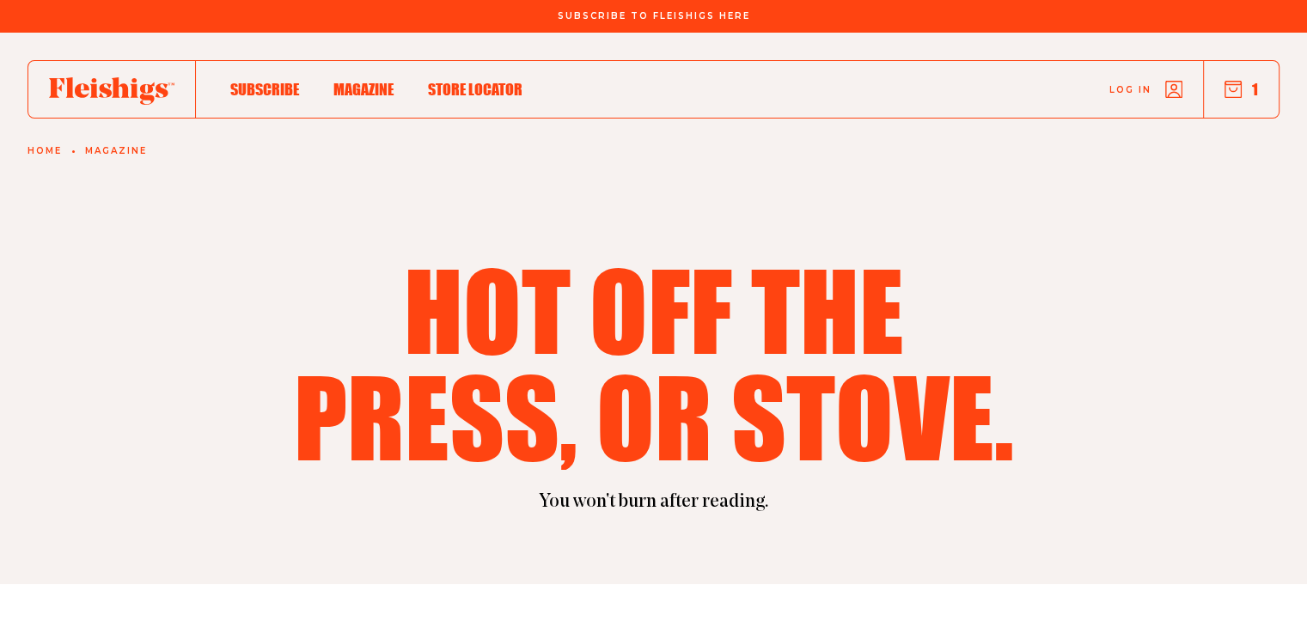 This screenshot has height=633, width=1307. Describe the element at coordinates (475, 89) in the screenshot. I see `span: Store locator` at that location.